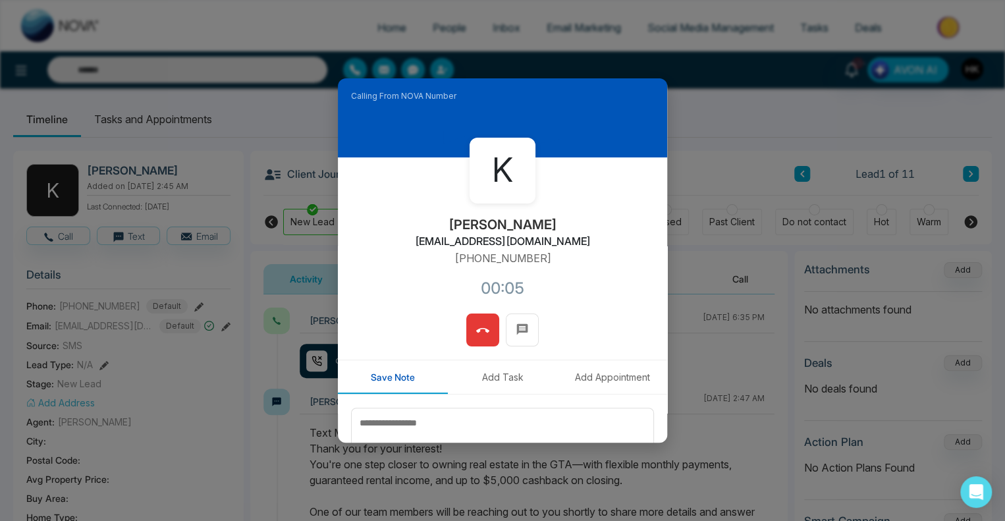  I want to click on button: Add Task, so click(503, 377).